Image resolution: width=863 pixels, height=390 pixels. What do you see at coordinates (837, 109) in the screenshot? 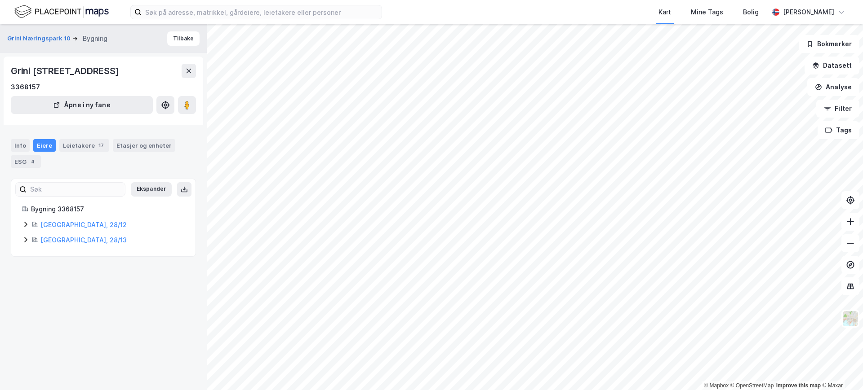
I see `button: Filter` at bounding box center [837, 109].